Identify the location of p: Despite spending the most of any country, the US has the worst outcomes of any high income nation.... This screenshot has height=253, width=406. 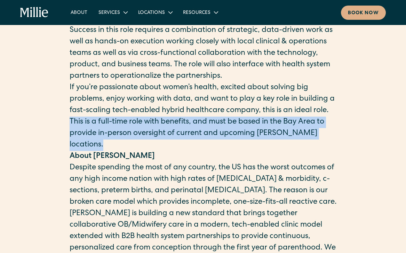
(203, 186).